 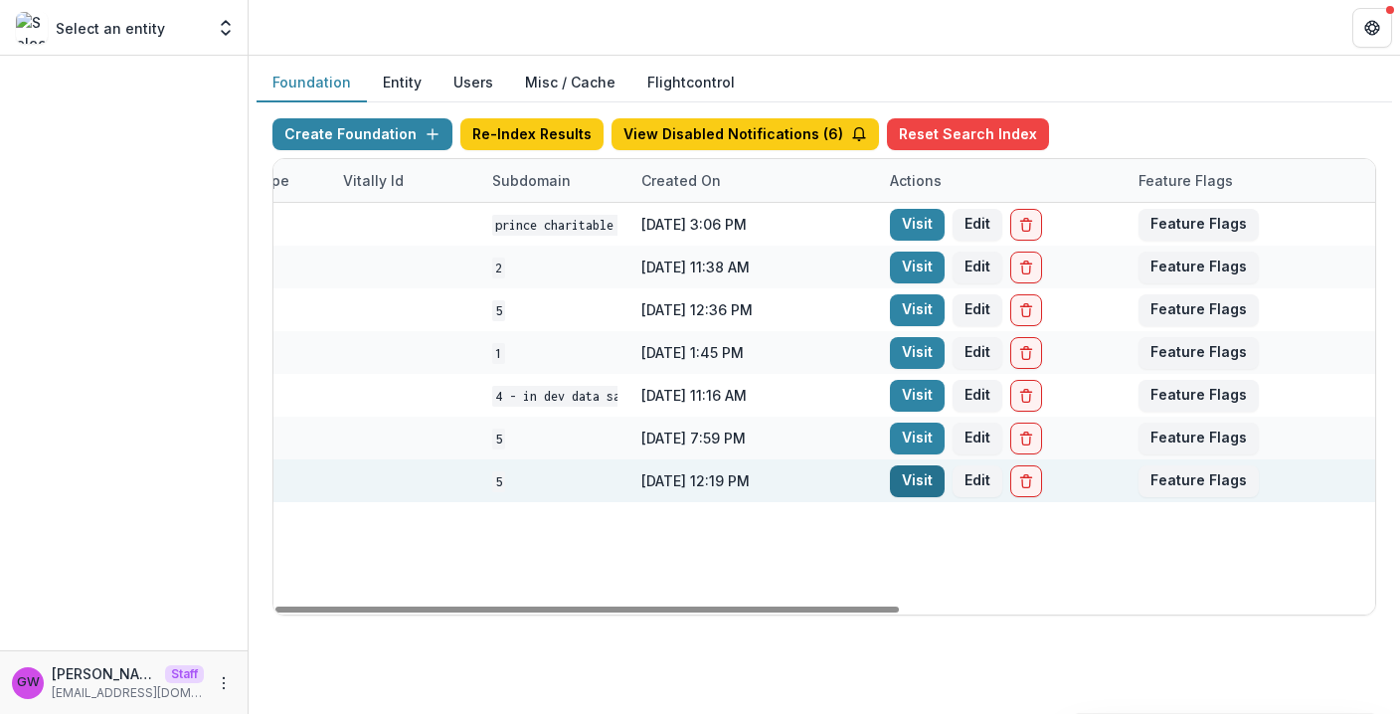 What do you see at coordinates (575, 396) in the screenshot?
I see `code: 4 - in dev data sandbox` at bounding box center [575, 396].